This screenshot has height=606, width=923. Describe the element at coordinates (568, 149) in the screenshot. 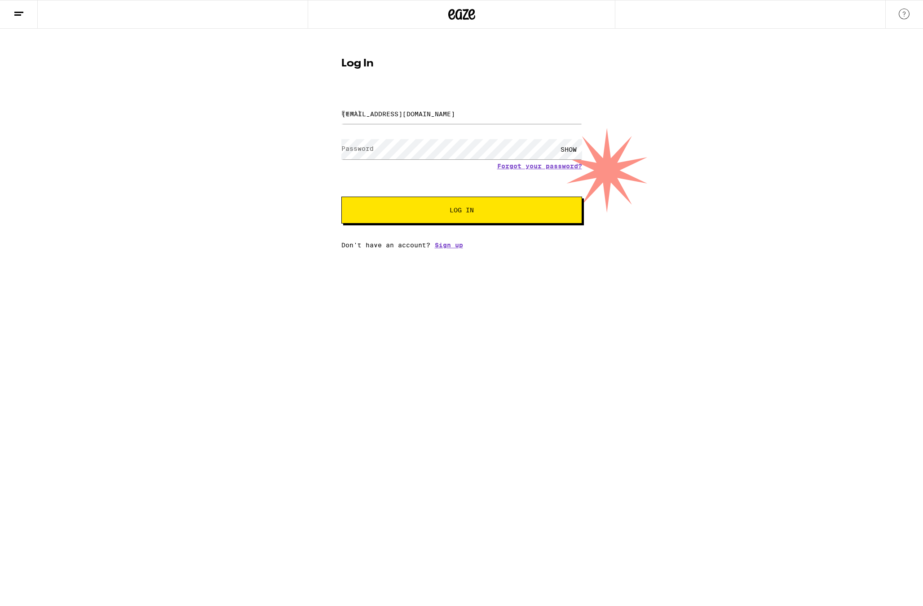

I see `div: SHOW` at that location.